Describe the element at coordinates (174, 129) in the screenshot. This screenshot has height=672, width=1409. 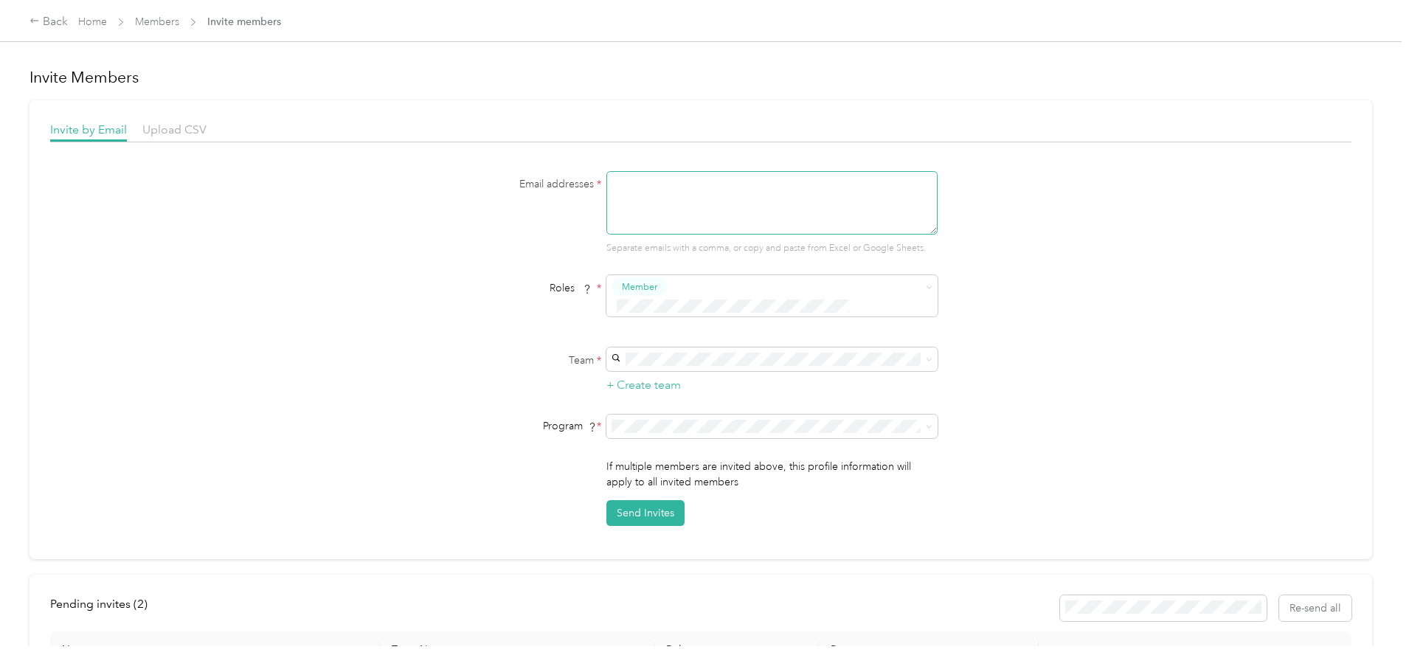
I see `span: Upload CSV` at that location.